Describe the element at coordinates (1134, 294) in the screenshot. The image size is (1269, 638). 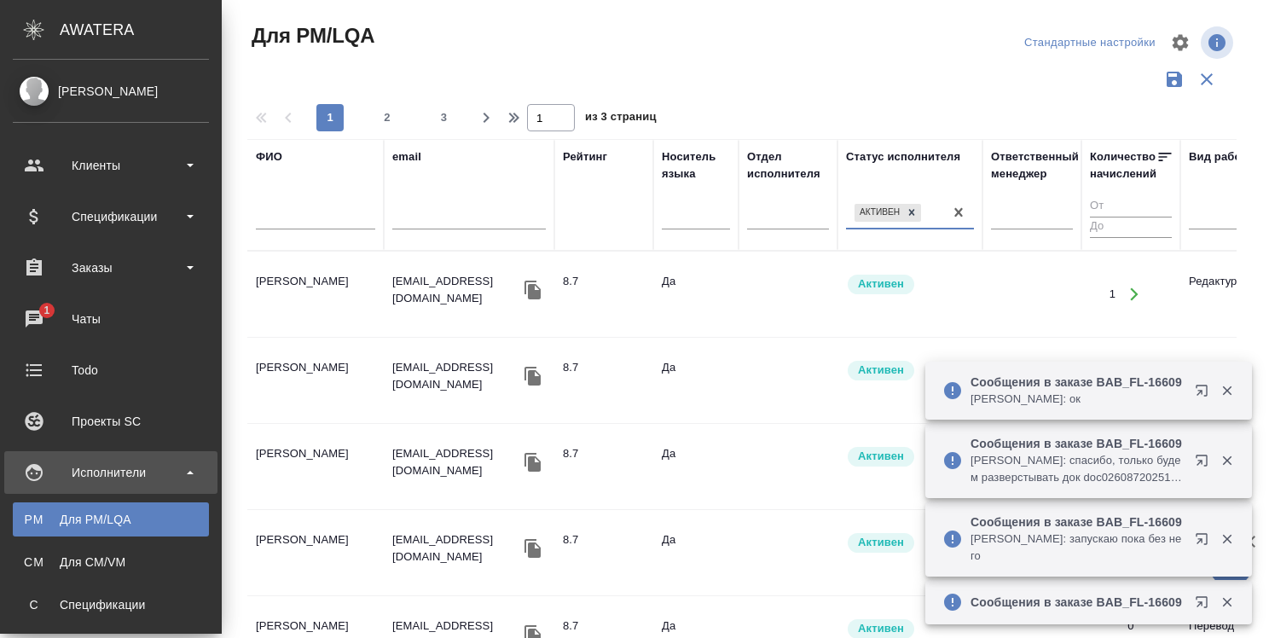
I see `button: Открыть работы` at that location.